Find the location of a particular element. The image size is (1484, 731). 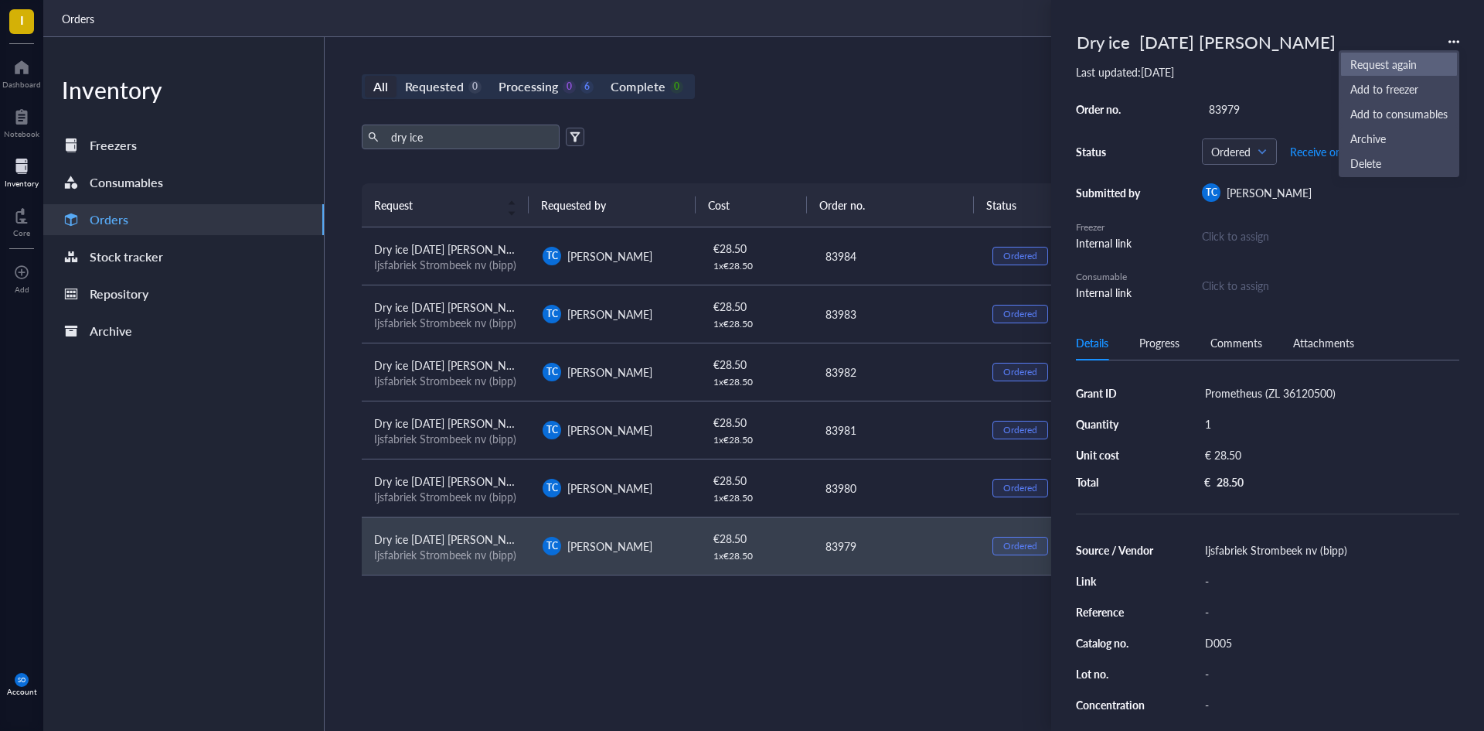

span: Request is located at coordinates (436, 205).